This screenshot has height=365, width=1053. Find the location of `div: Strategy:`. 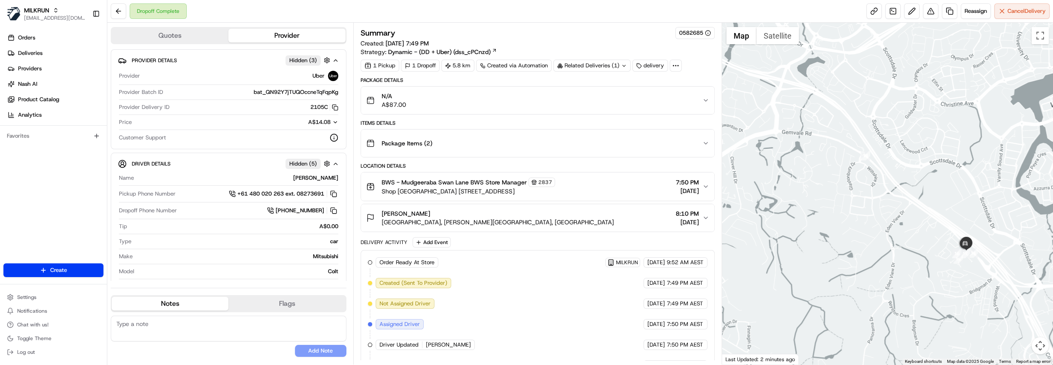

div: Strategy: is located at coordinates (429, 52).